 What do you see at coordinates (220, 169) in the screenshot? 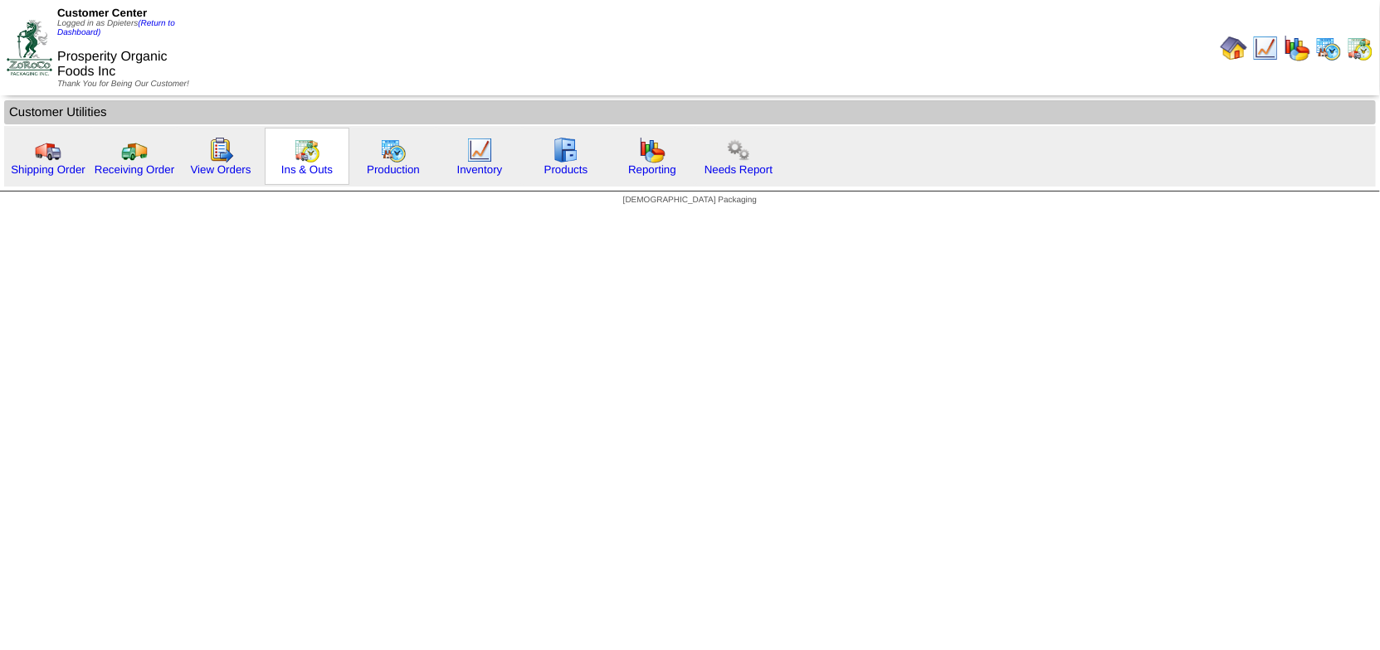
I see `a: View Orders` at bounding box center [220, 169].